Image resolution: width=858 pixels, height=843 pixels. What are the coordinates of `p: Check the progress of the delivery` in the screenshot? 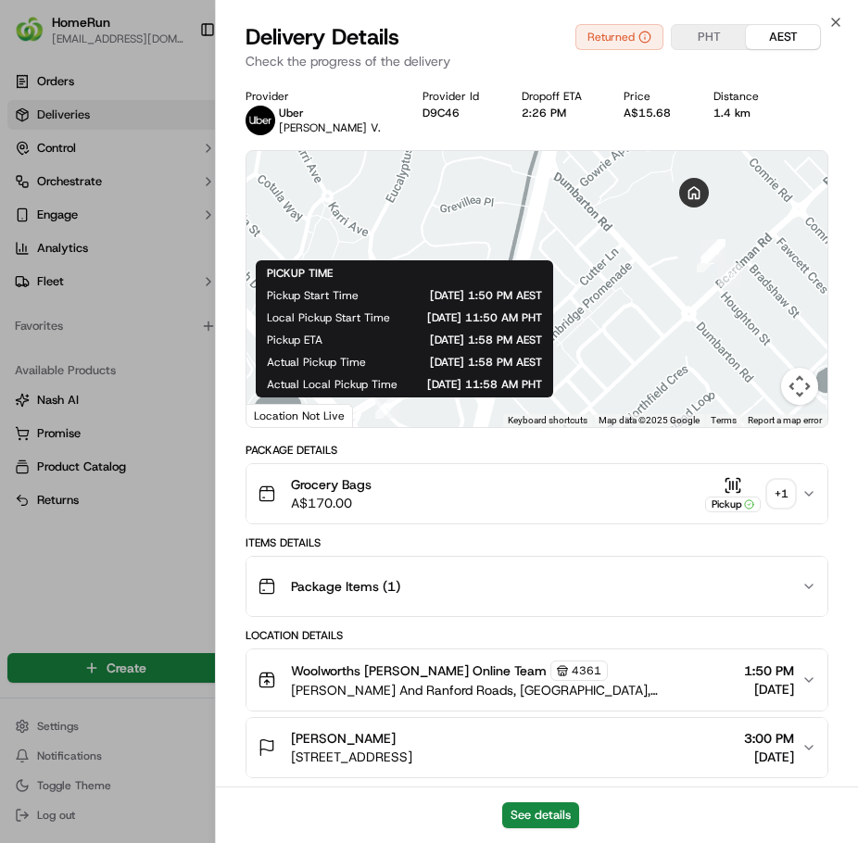 It's located at (538, 61).